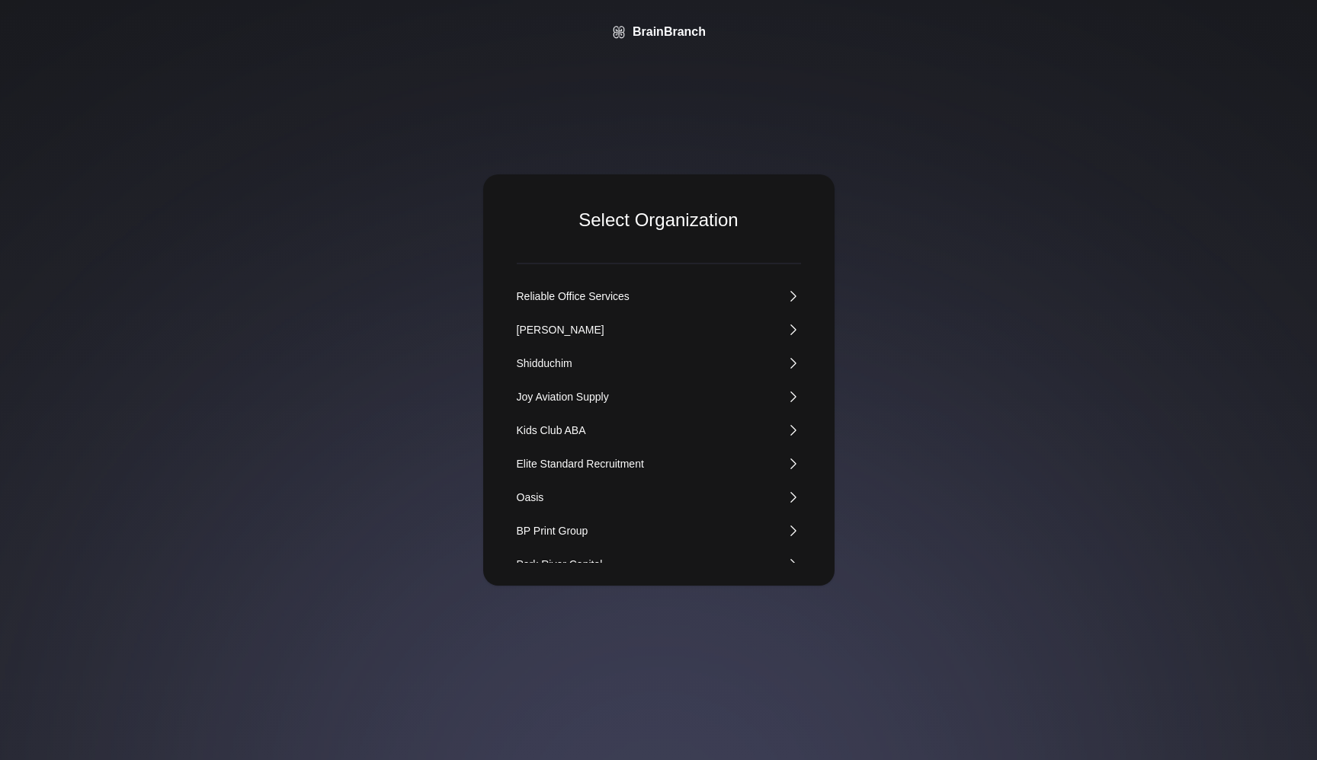 Image resolution: width=1317 pixels, height=760 pixels. What do you see at coordinates (658, 296) in the screenshot?
I see `a: Reliable Office Services` at bounding box center [658, 296].